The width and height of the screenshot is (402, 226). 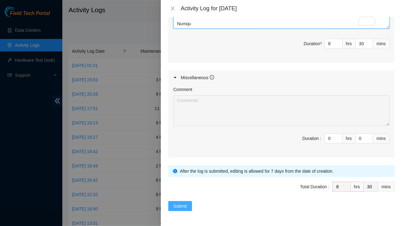 I want to click on span: Submit, so click(x=180, y=206).